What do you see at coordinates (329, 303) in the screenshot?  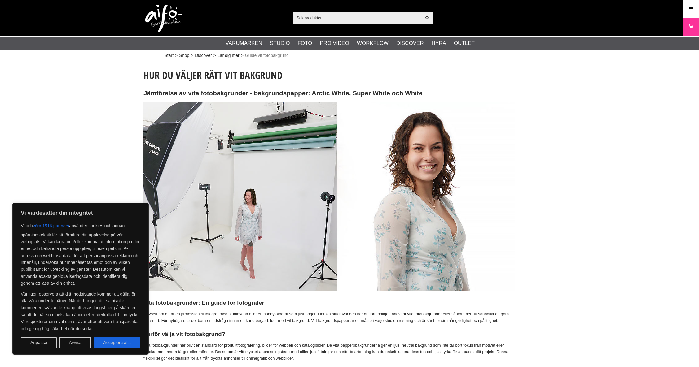 I see `h3: Vita fotobakgrunder: En guide för fotografer` at bounding box center [329, 303].